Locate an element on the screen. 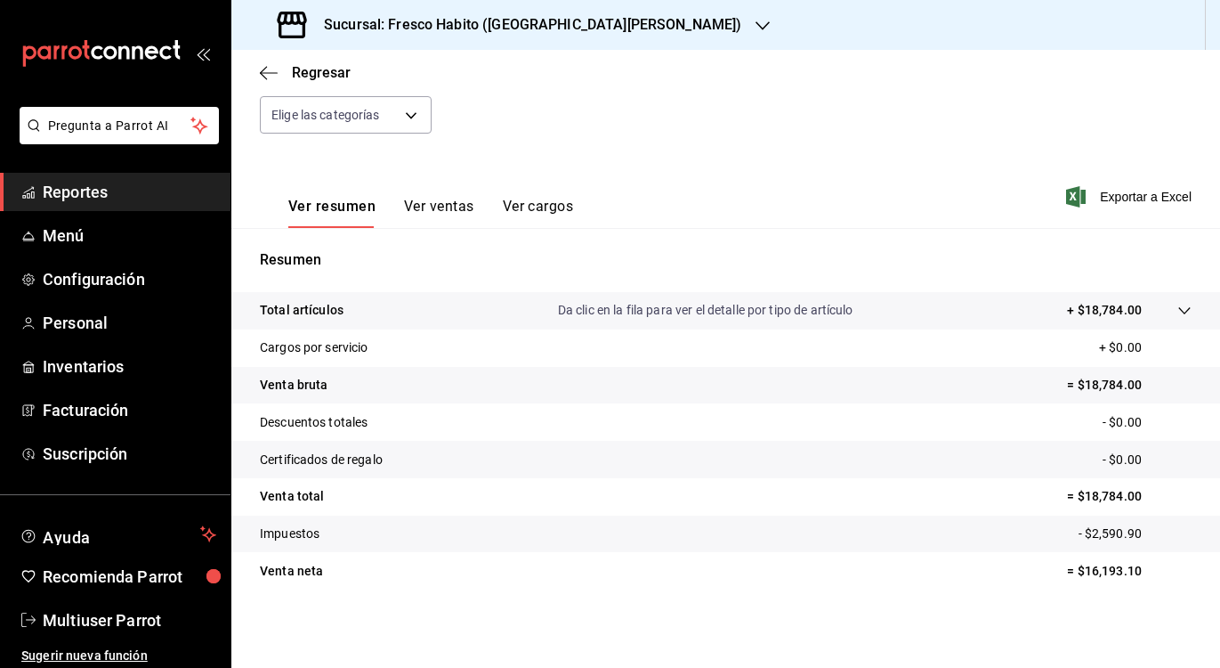 The height and width of the screenshot is (668, 1220). p: + $18,784.00 is located at coordinates (1105, 310).